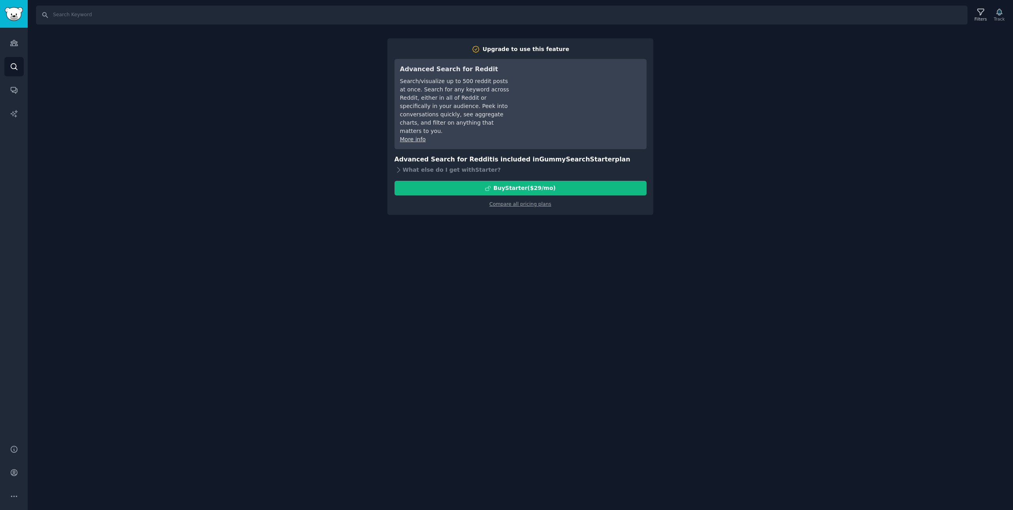  I want to click on a: Compare all pricing plans, so click(520, 204).